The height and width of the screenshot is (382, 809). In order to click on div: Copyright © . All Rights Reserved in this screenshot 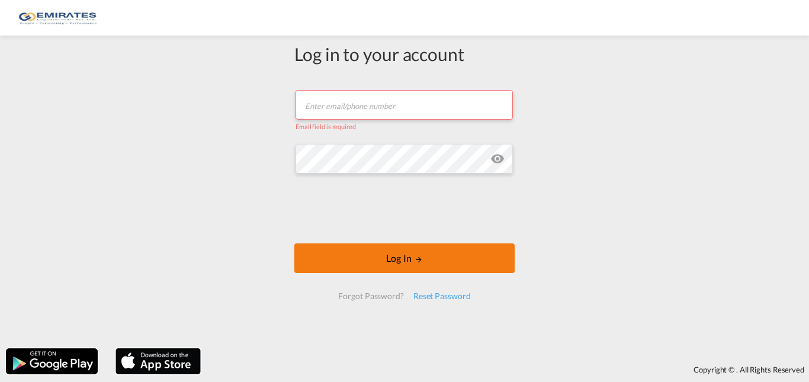, I will do `click(507, 369)`.